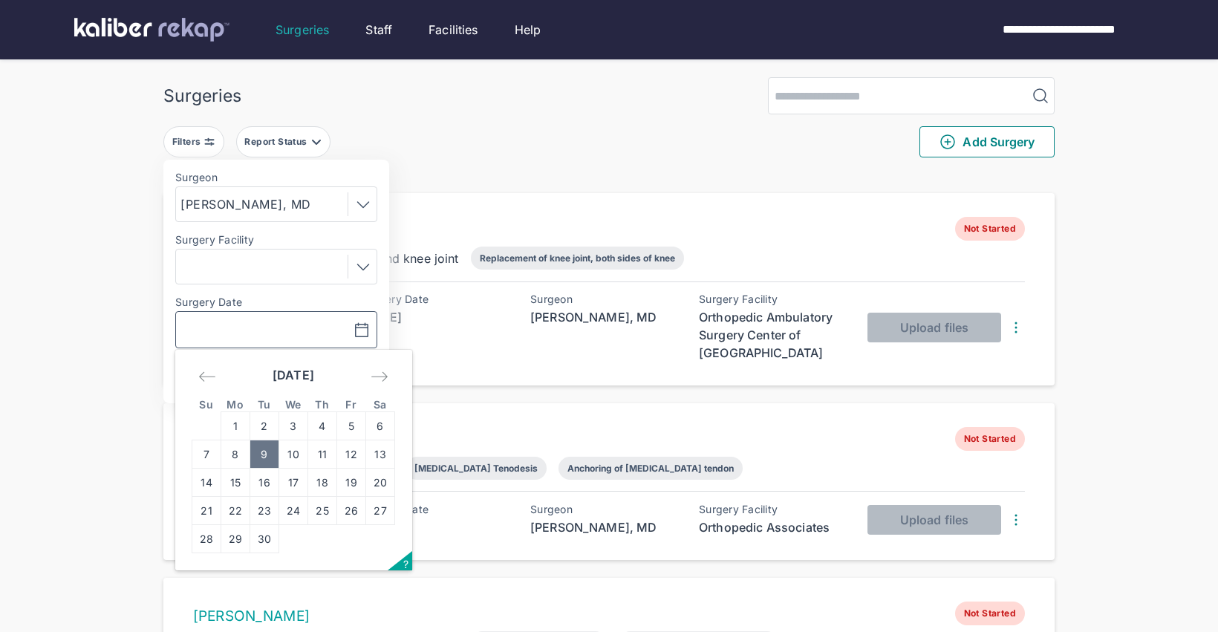 The width and height of the screenshot is (1218, 632). I want to click on small: We, so click(293, 404).